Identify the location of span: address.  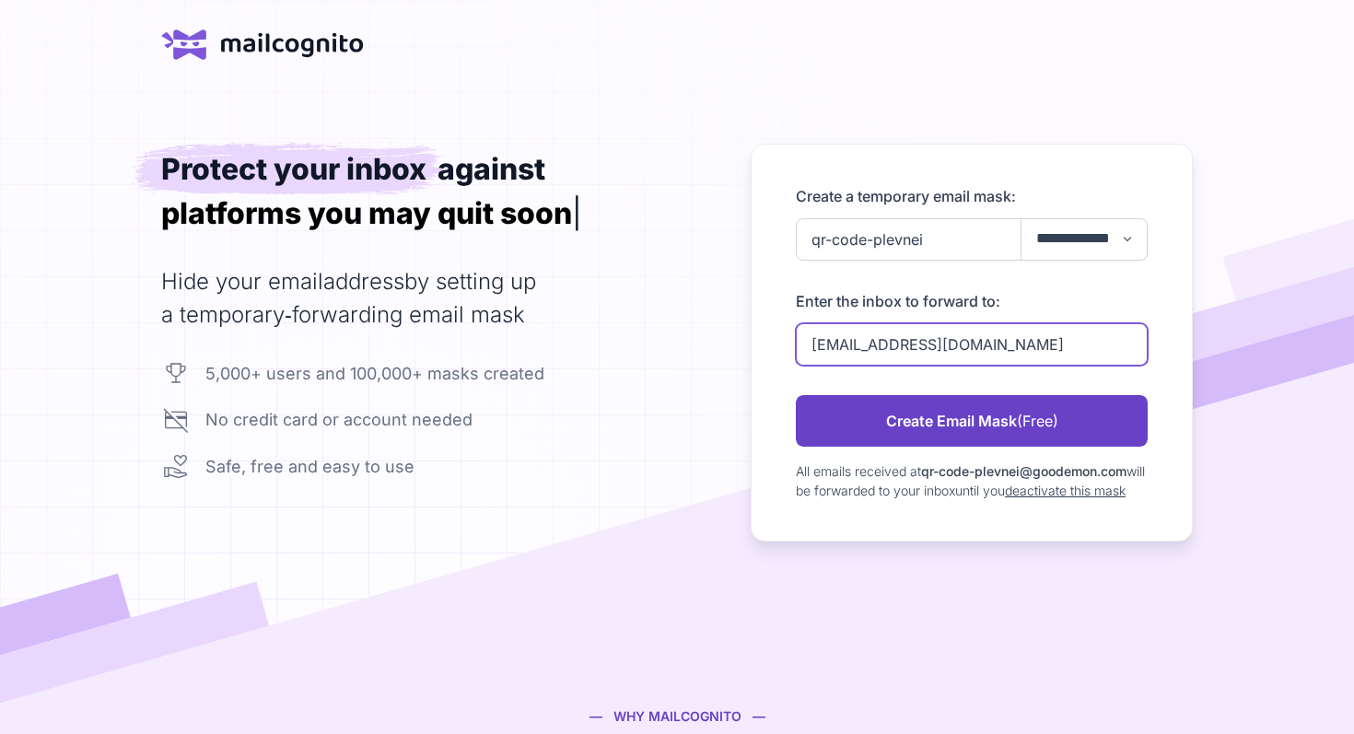
(364, 281).